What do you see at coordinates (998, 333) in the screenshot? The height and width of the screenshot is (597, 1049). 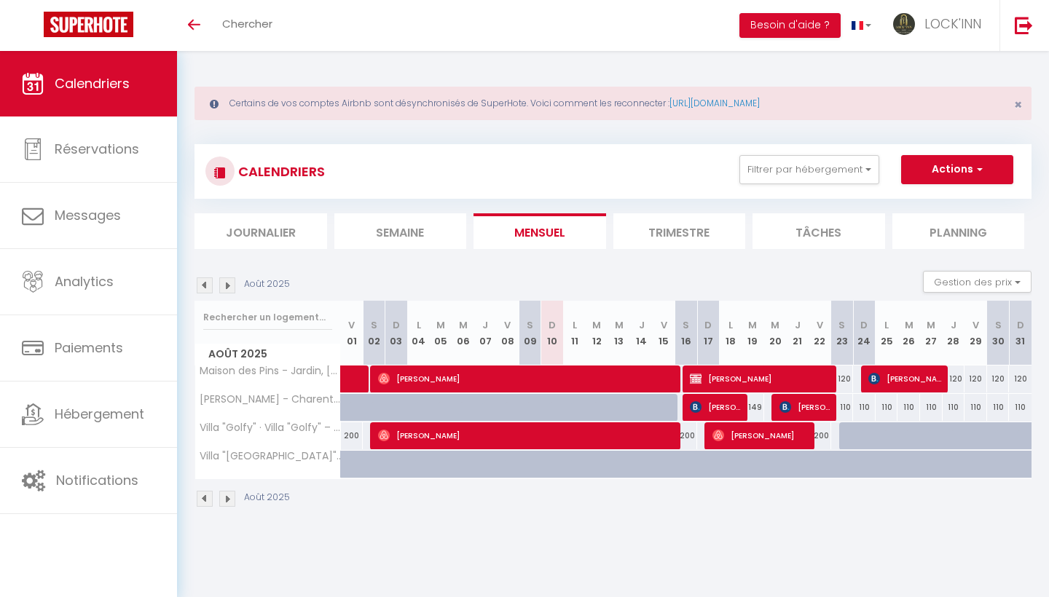 I see `th: 30` at bounding box center [998, 333].